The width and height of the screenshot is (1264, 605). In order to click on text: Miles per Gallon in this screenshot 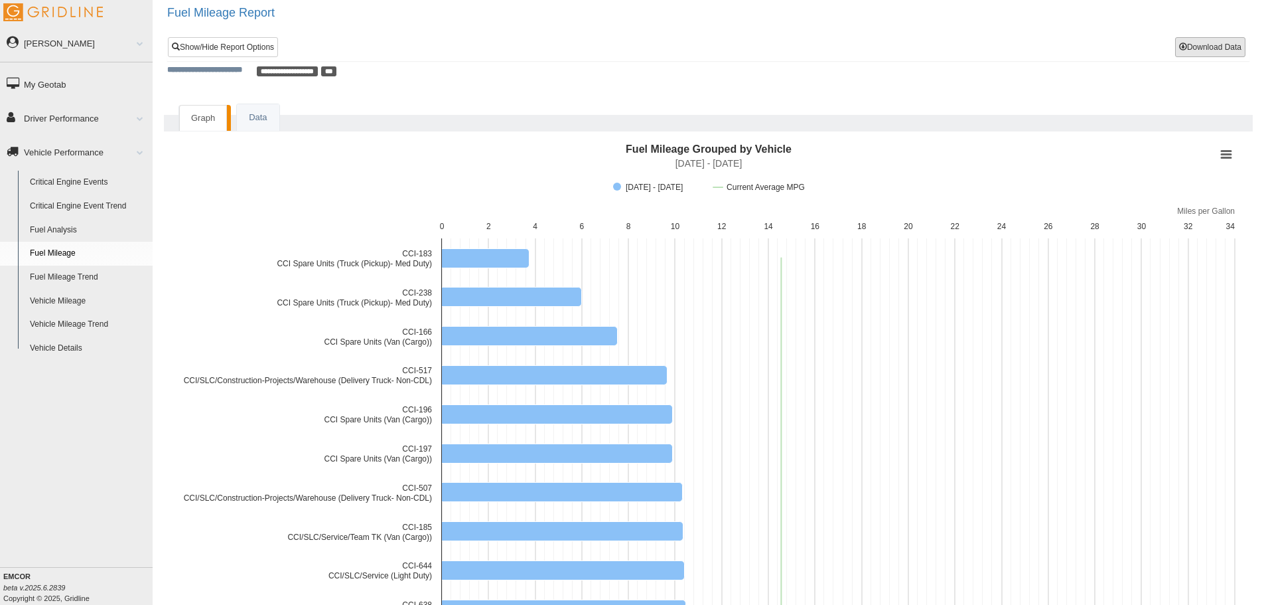, I will do `click(1206, 211)`.